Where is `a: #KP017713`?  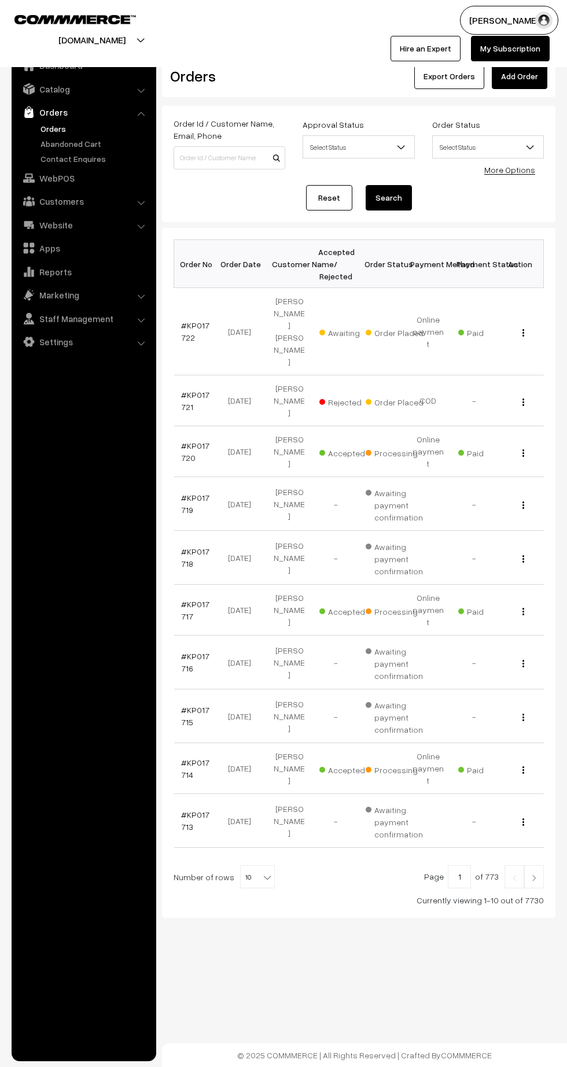 a: #KP017713 is located at coordinates (195, 820).